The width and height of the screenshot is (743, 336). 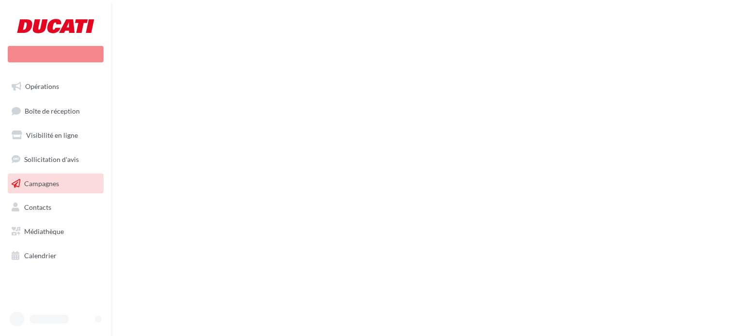 I want to click on a: Visibilité en ligne, so click(x=56, y=135).